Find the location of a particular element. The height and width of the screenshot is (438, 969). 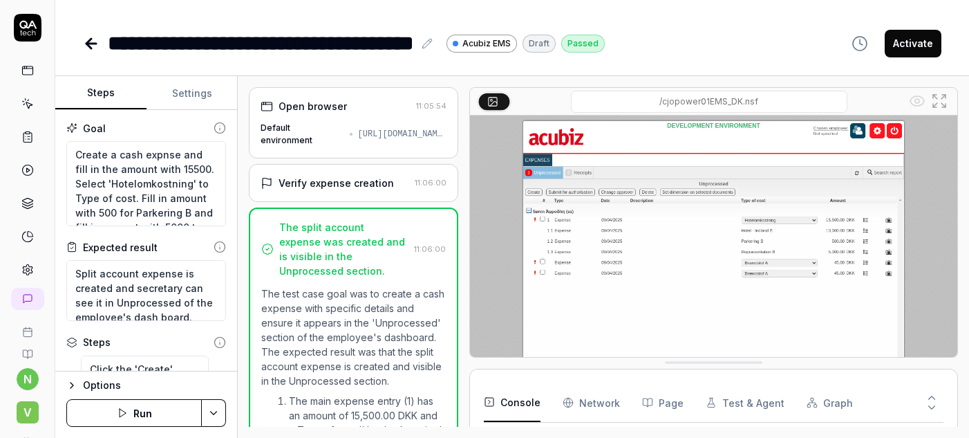

div: Passed is located at coordinates (583, 44).